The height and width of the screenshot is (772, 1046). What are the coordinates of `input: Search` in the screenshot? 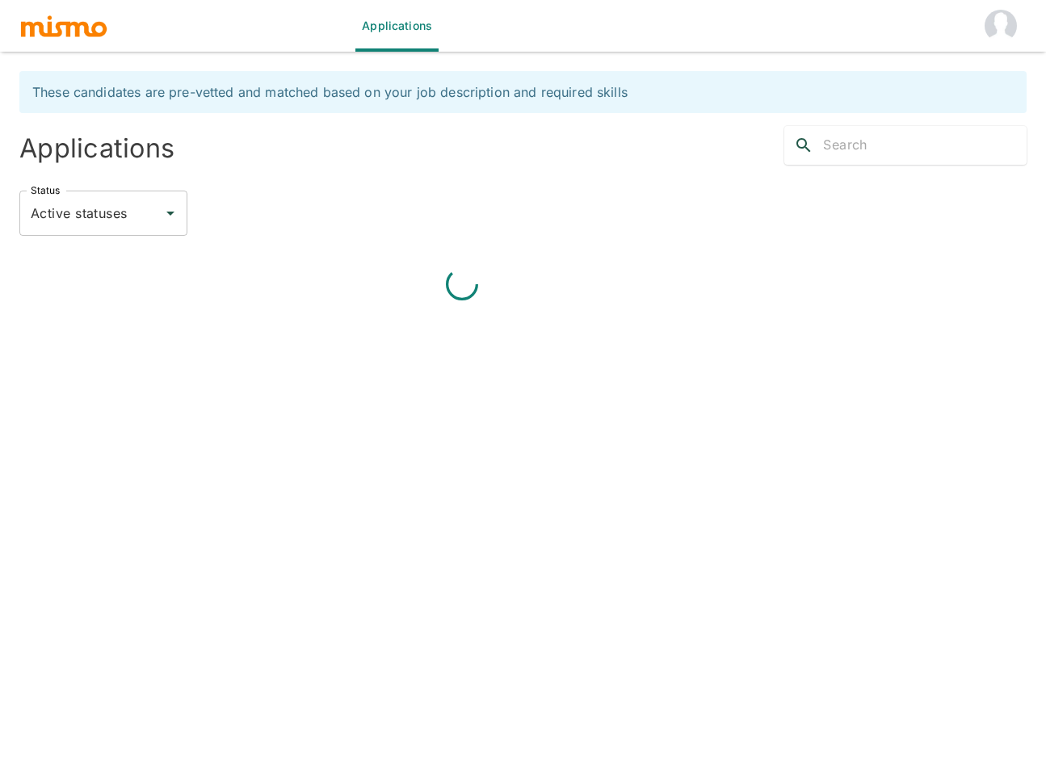 It's located at (925, 145).